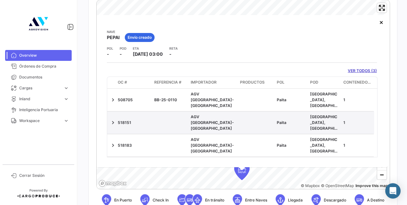 The width and height of the screenshot is (407, 205). I want to click on datatable-header-cell: POL, so click(291, 83).